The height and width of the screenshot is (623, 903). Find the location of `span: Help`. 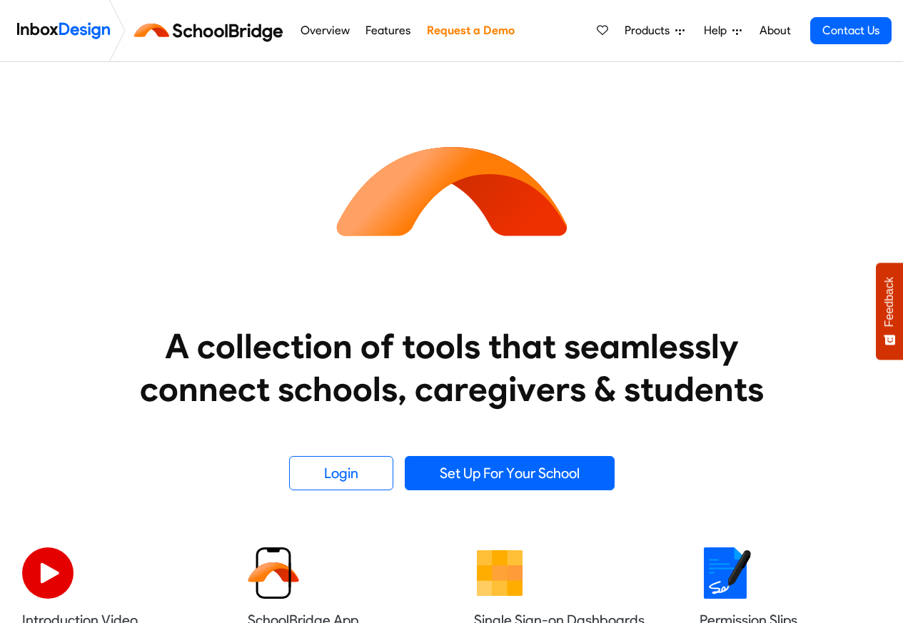

span: Help is located at coordinates (718, 31).